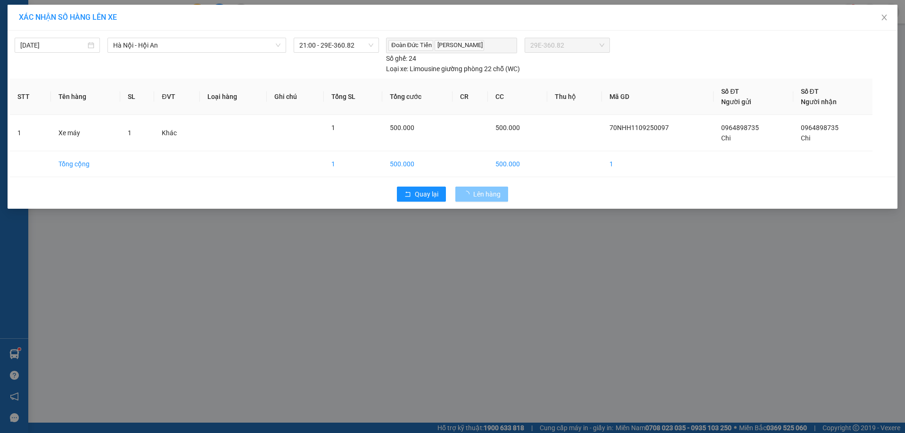 The image size is (905, 433). Describe the element at coordinates (85, 97) in the screenshot. I see `th: Tên hàng` at that location.